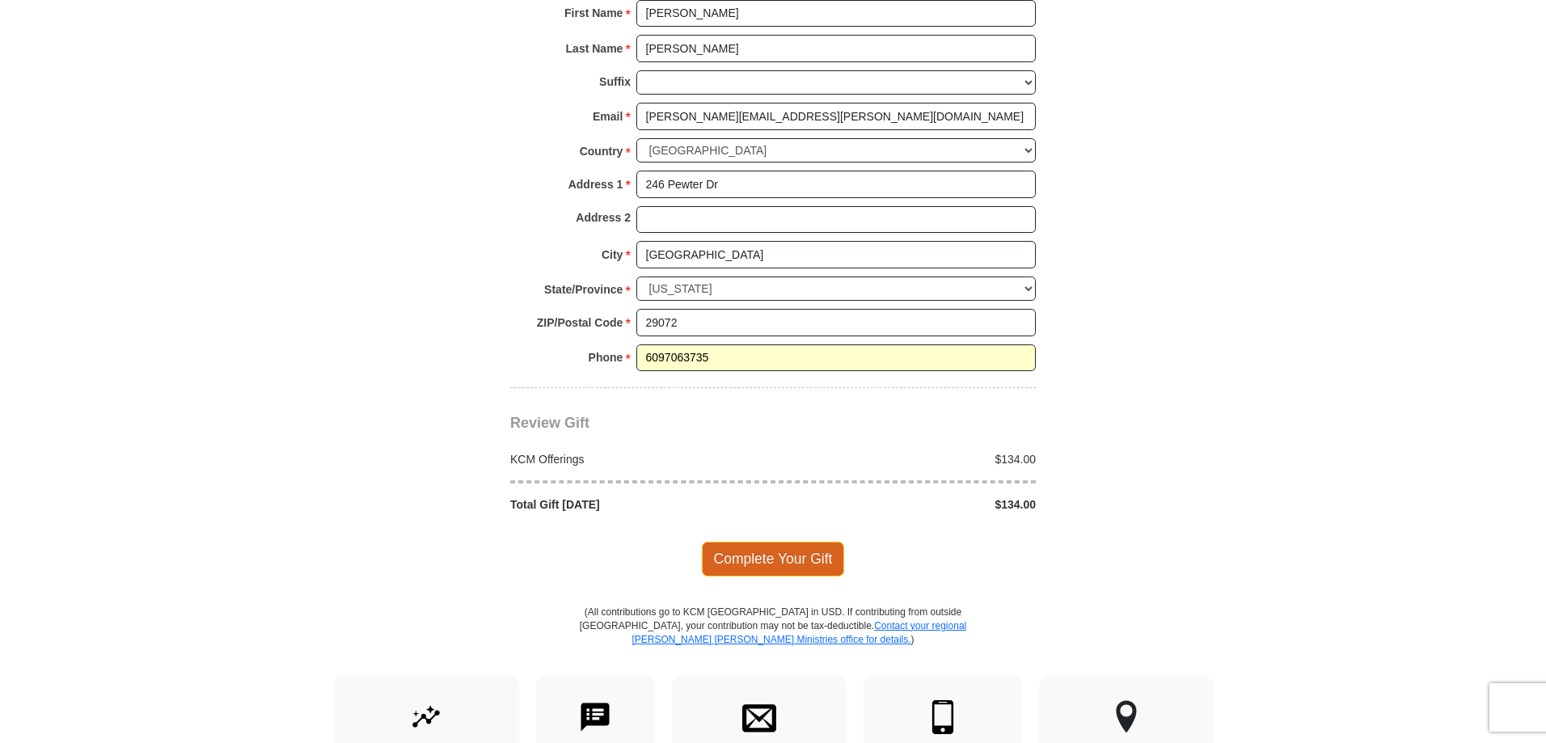  What do you see at coordinates (612, 255) in the screenshot?
I see `strong: City` at bounding box center [612, 255].